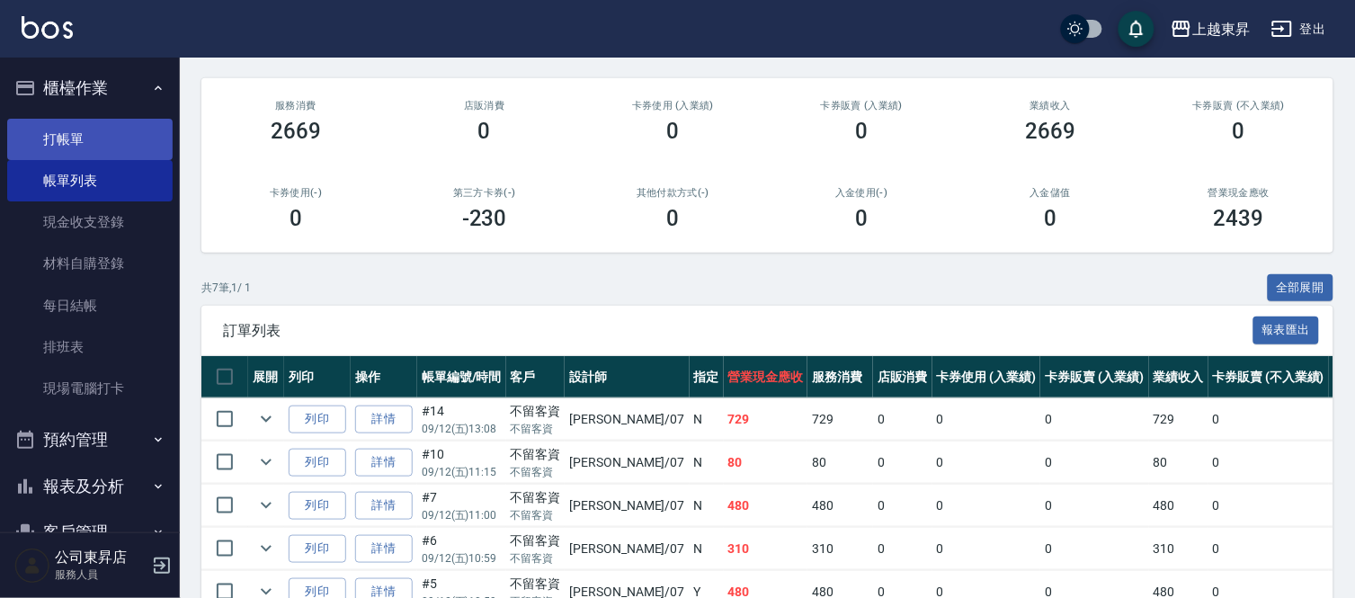  I want to click on p: 09/12 (五) 13:08, so click(461, 429).